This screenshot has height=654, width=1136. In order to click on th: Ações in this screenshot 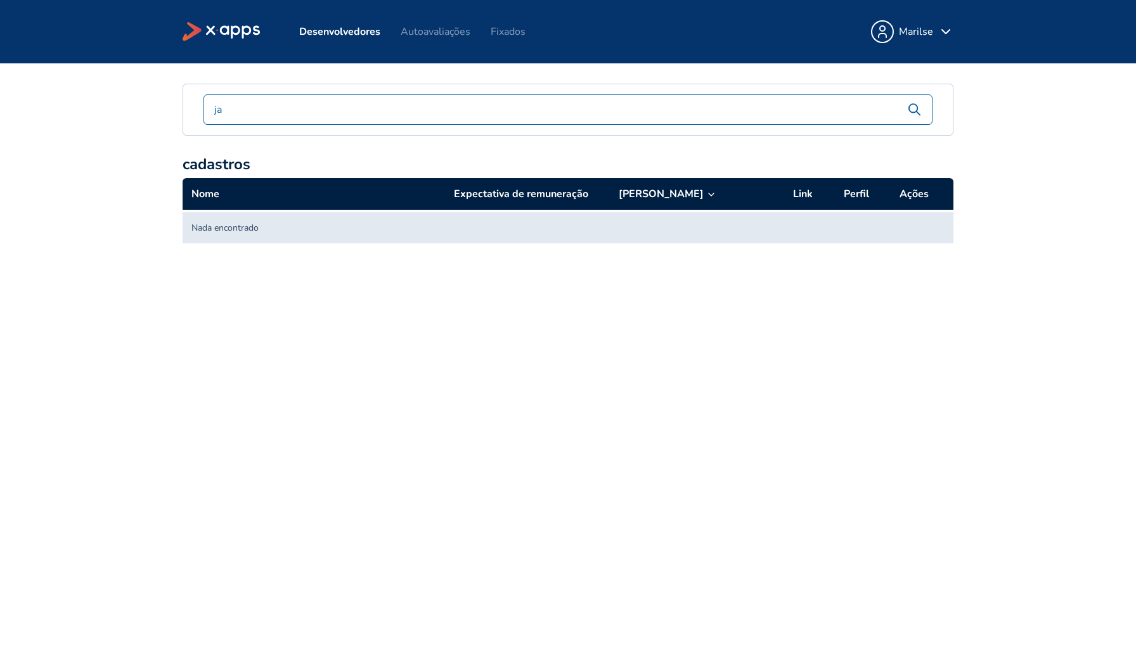, I will do `click(922, 195)`.